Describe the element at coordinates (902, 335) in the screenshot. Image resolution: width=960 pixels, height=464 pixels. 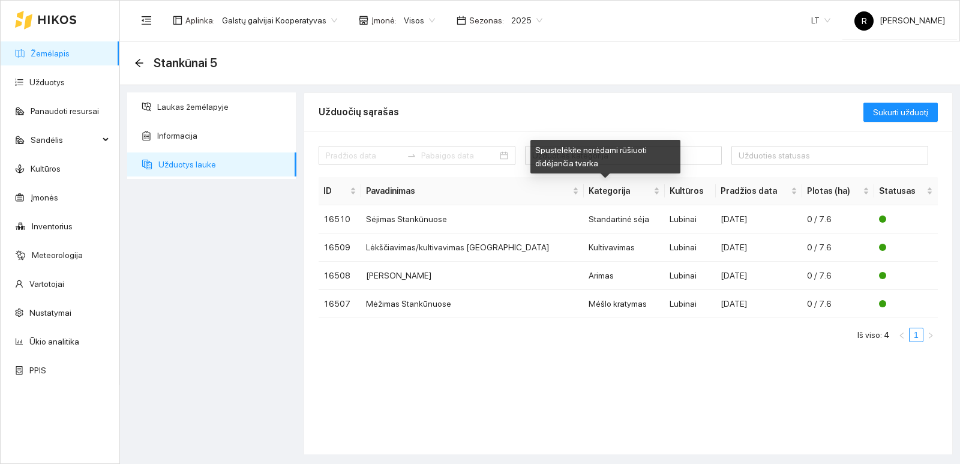
I see `li: Atgal` at that location.